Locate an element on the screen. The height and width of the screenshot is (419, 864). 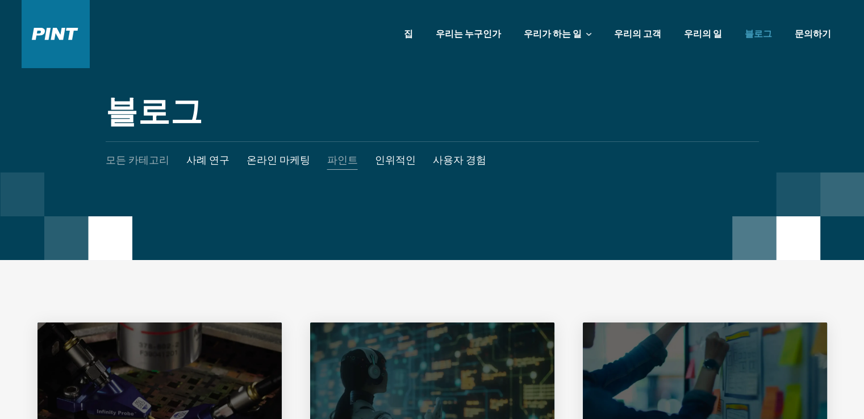
nav: 사이트 탐색 is located at coordinates (618, 34).